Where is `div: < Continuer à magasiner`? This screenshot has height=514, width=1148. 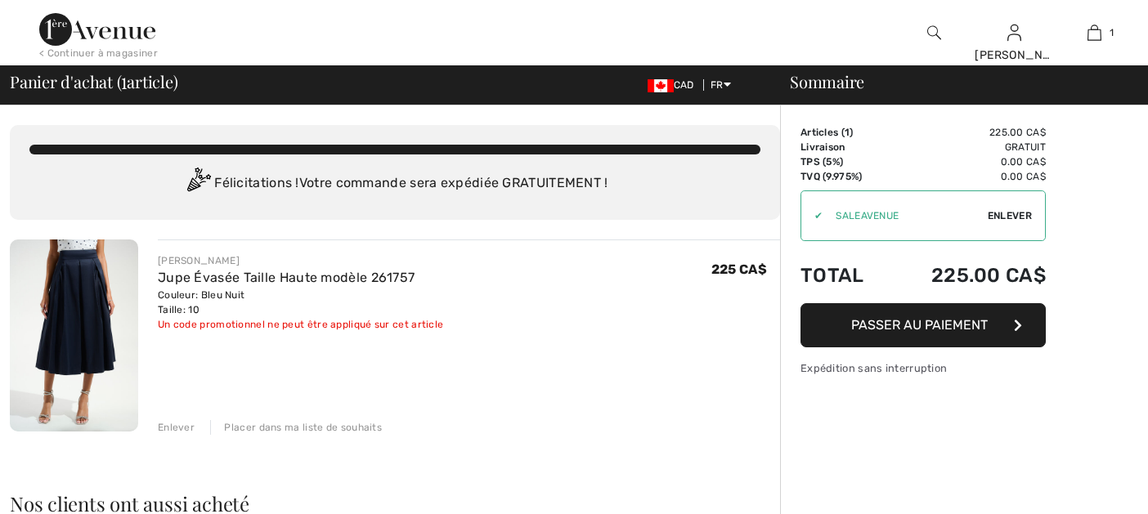
div: < Continuer à magasiner is located at coordinates (98, 53).